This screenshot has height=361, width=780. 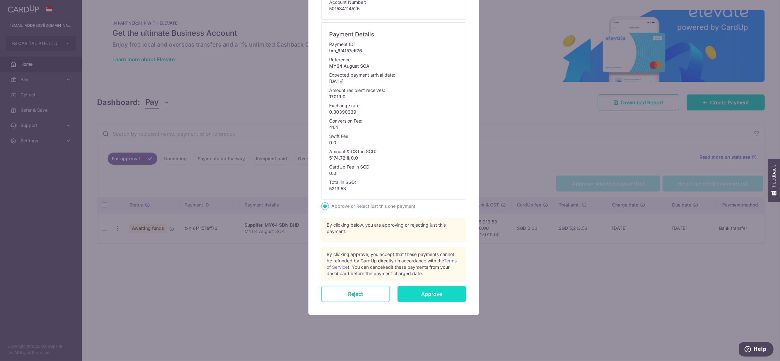 I want to click on p: Swift Fee:, so click(x=339, y=136).